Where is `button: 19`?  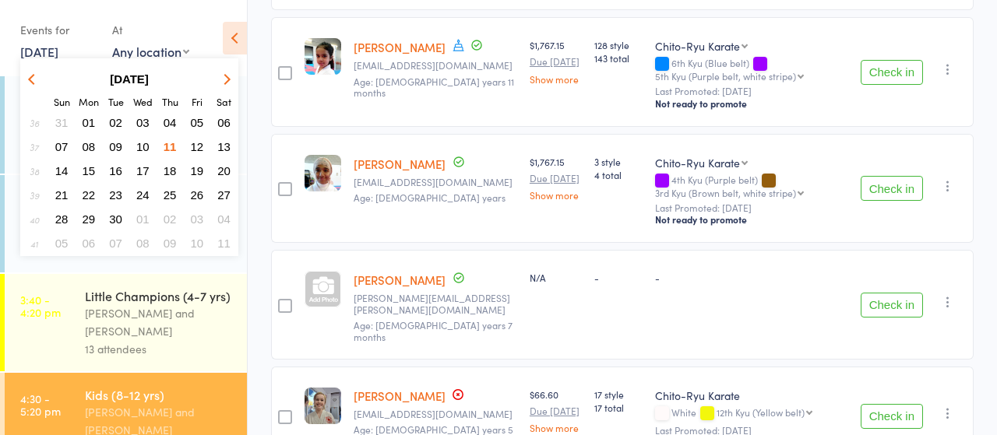
button: 19 is located at coordinates (197, 171).